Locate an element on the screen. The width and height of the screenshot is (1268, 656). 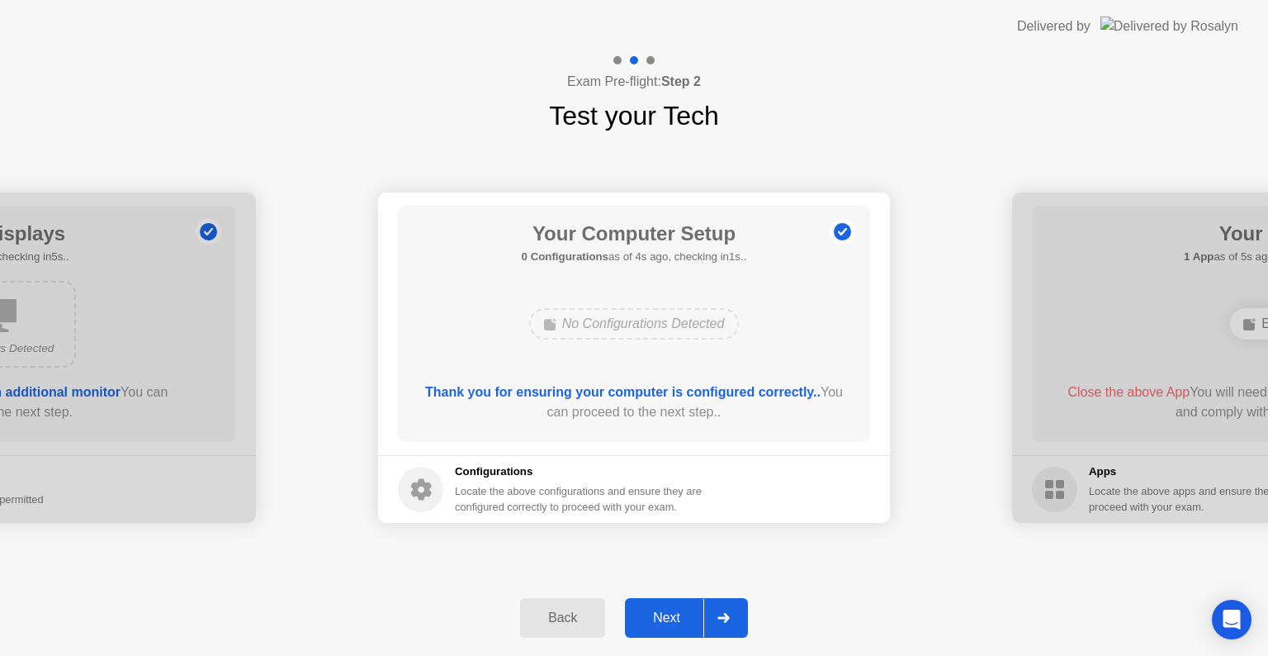
div: Next is located at coordinates (666, 618).